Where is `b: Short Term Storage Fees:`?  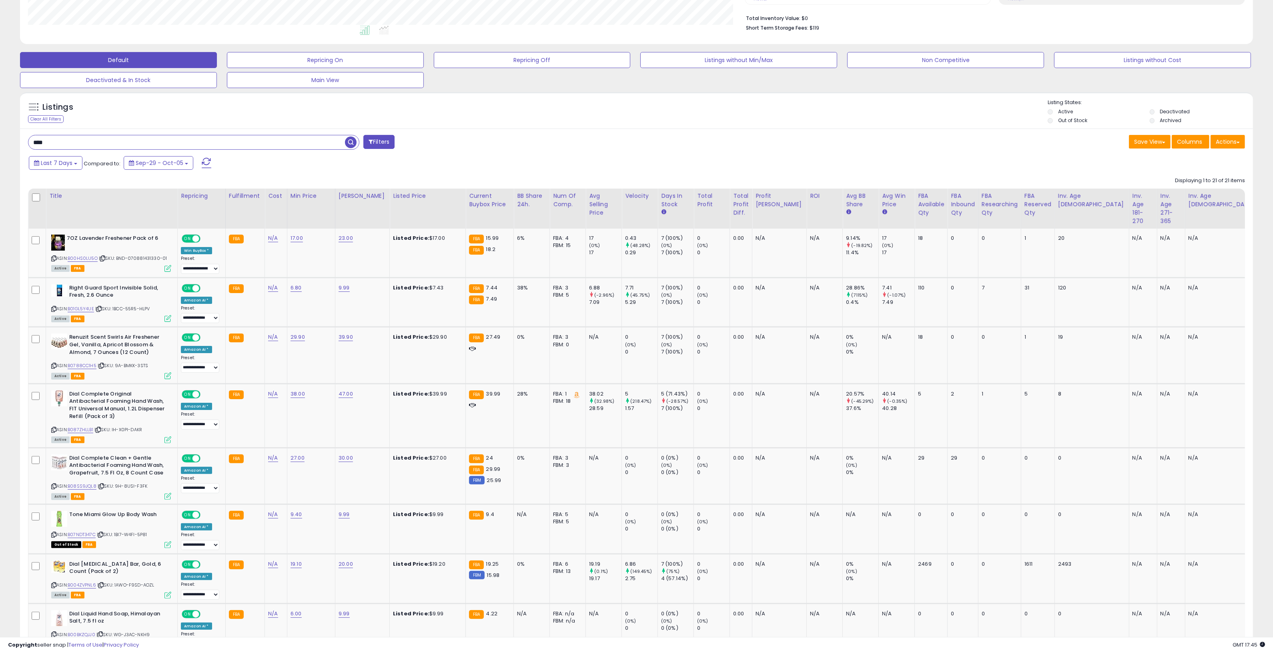 b: Short Term Storage Fees: is located at coordinates (777, 28).